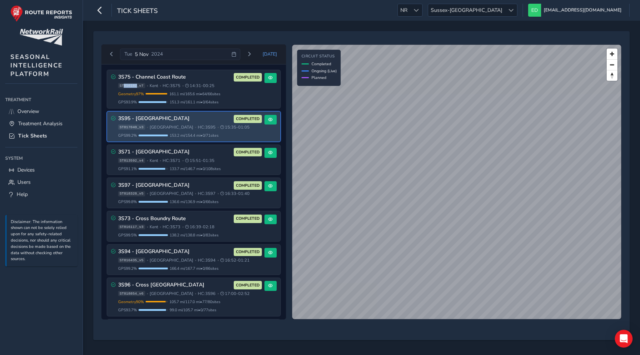 The image size is (640, 355). I want to click on span: HC: 3S97, so click(207, 193).